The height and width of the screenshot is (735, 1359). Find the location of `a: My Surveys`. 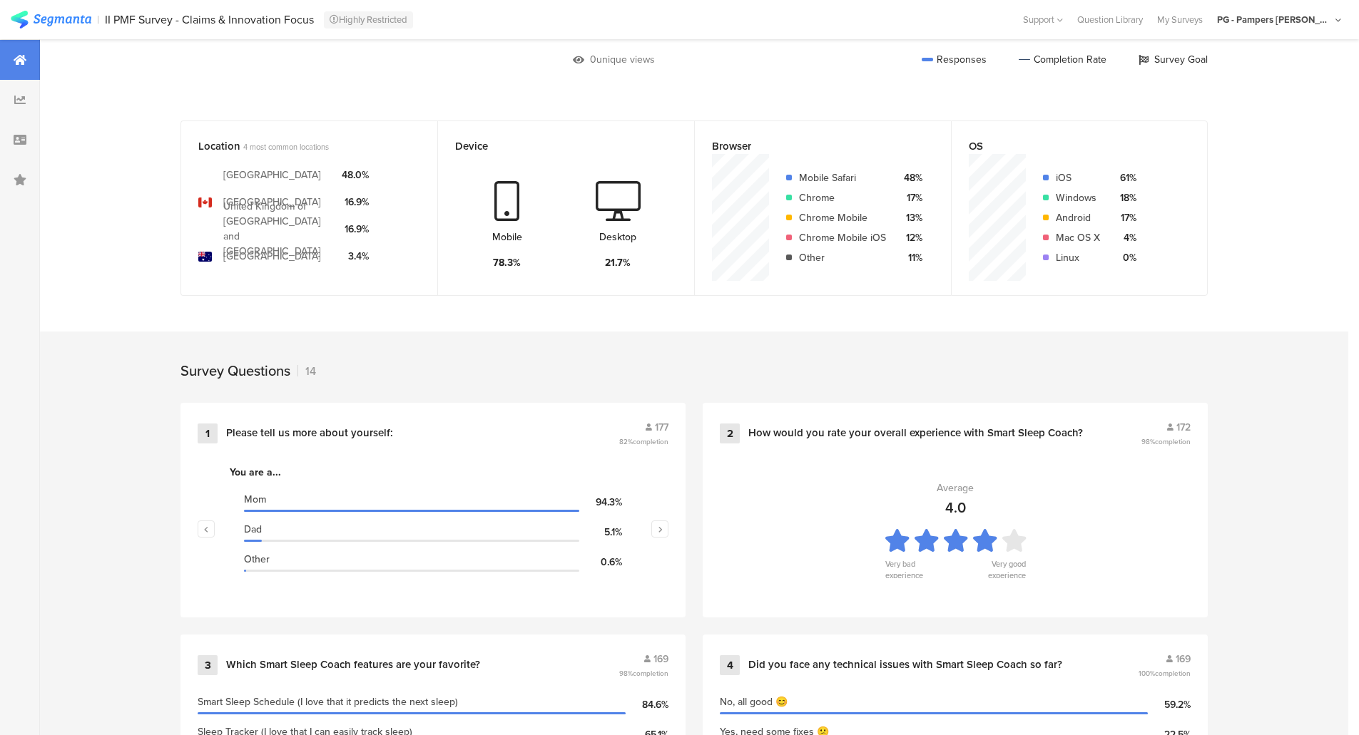

a: My Surveys is located at coordinates (1180, 19).